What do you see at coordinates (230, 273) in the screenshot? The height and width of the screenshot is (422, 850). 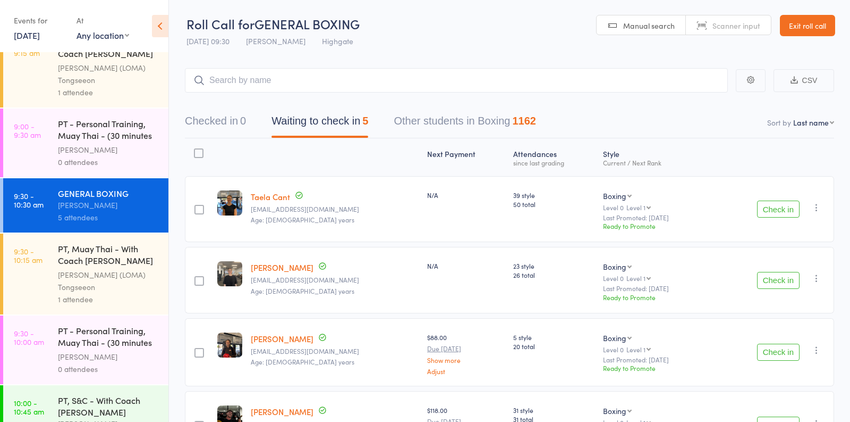 I see `img: image1737763107.png` at bounding box center [230, 273].